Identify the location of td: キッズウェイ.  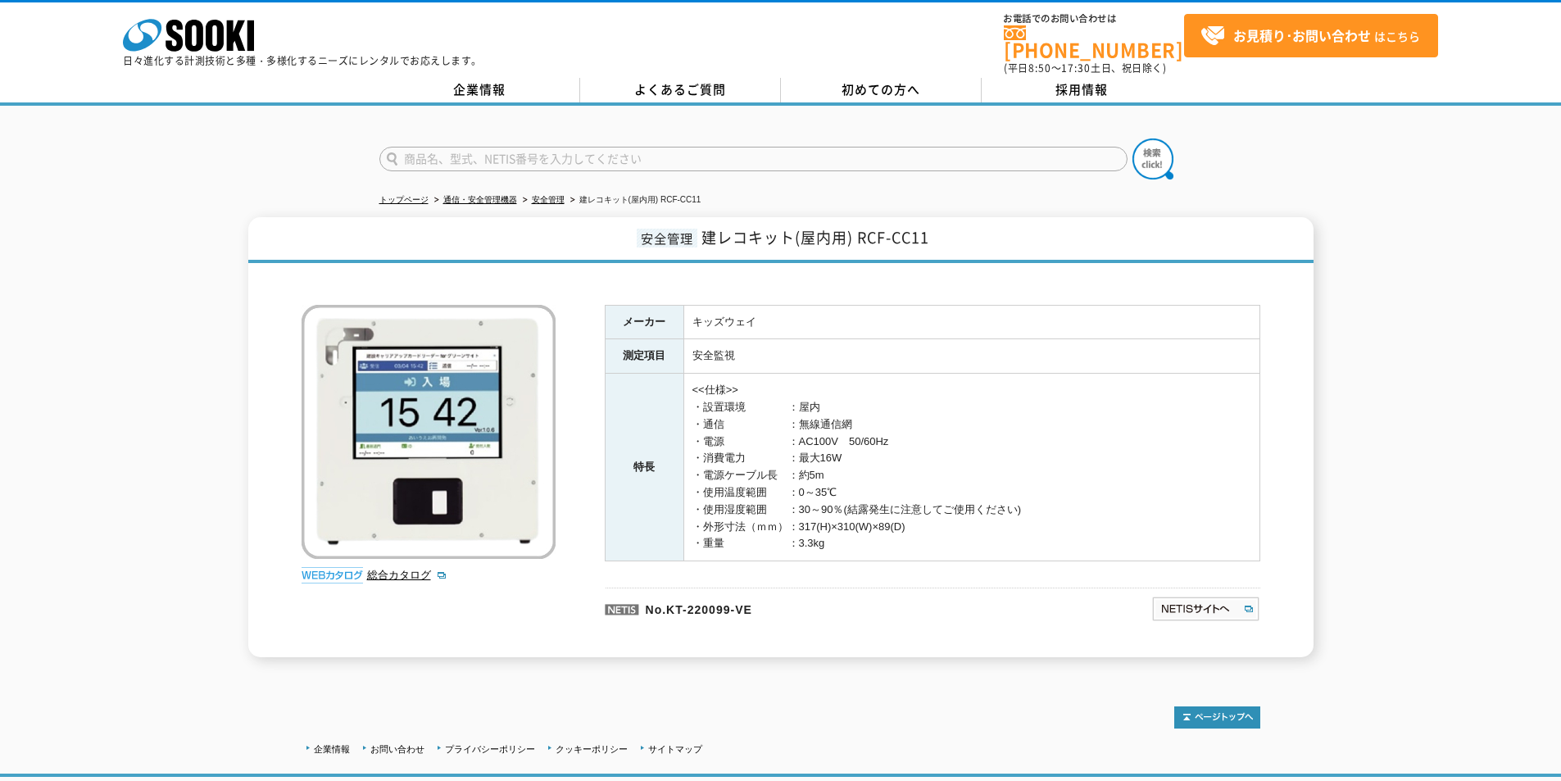
(971, 322).